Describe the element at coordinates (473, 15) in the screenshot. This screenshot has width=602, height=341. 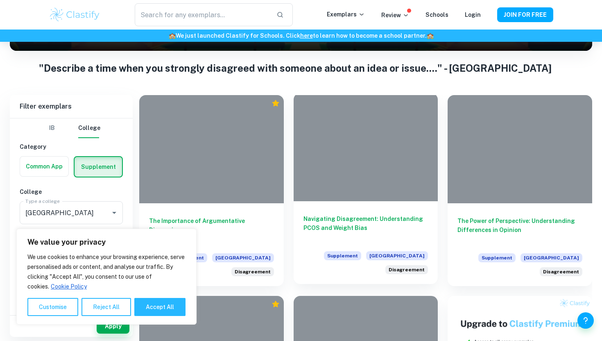
I see `a: Login` at that location.